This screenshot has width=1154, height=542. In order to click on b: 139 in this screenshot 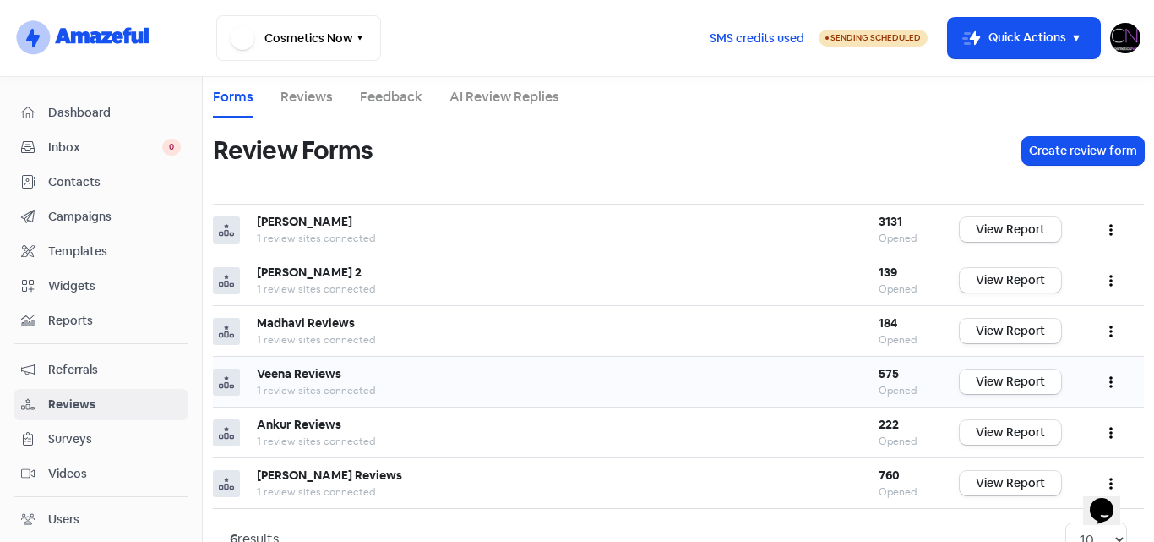, I will do `click(888, 272)`.